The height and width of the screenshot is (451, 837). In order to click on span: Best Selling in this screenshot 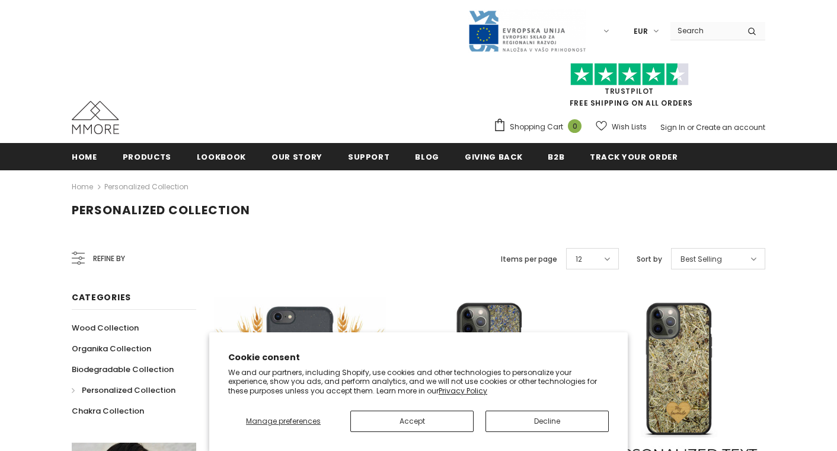, I will do `click(702, 259)`.